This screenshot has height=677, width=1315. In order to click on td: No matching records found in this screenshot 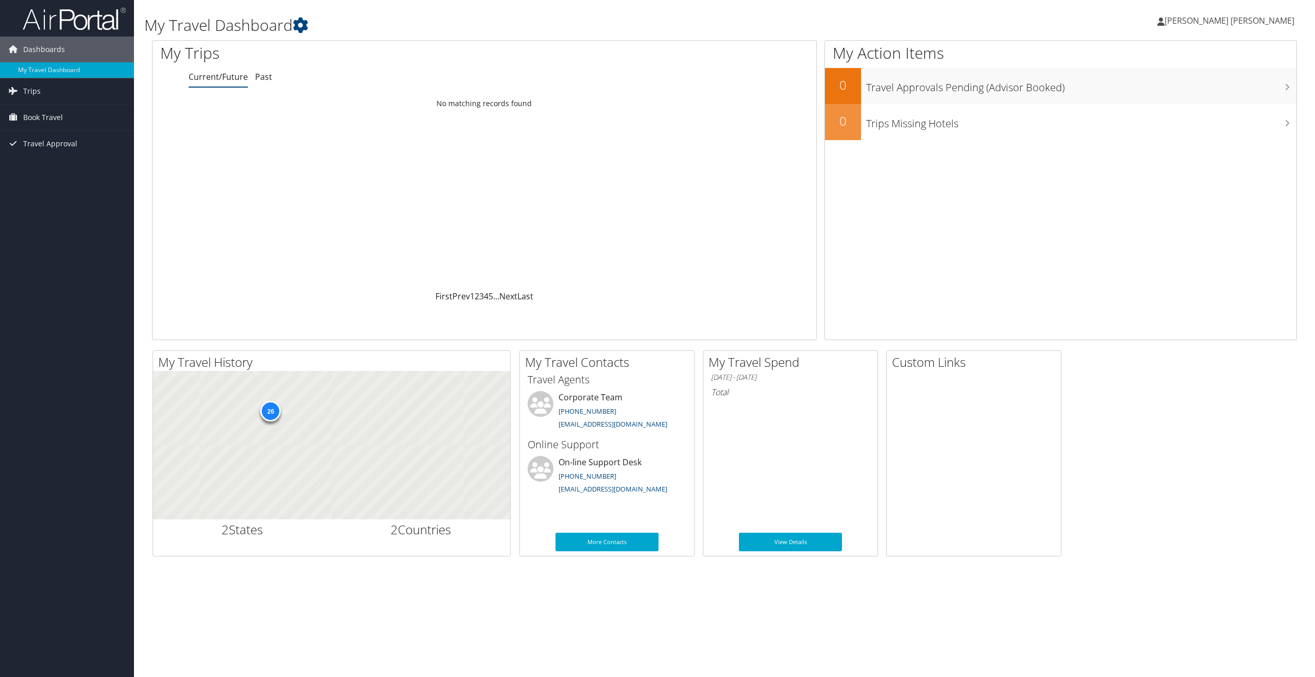, I will do `click(484, 104)`.